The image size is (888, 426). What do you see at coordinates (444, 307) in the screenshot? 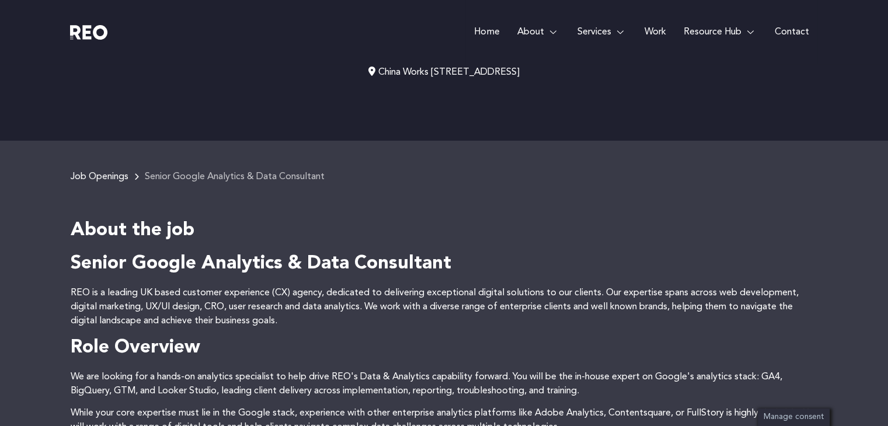
I see `p: REO is a leading UK based customer experience (CX) agency, dedicated to delivering exceptional di...` at bounding box center [444, 307].